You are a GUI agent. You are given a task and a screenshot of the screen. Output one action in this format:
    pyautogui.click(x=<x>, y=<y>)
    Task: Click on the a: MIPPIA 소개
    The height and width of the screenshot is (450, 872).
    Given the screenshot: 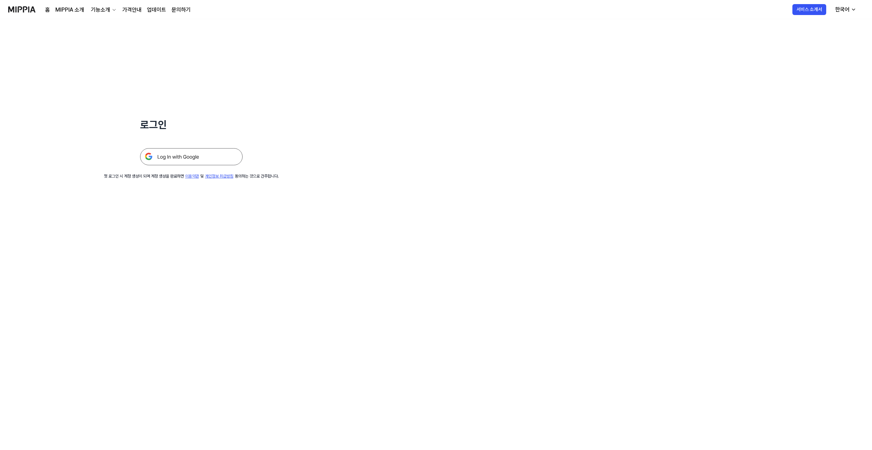 What is the action you would take?
    pyautogui.click(x=70, y=10)
    